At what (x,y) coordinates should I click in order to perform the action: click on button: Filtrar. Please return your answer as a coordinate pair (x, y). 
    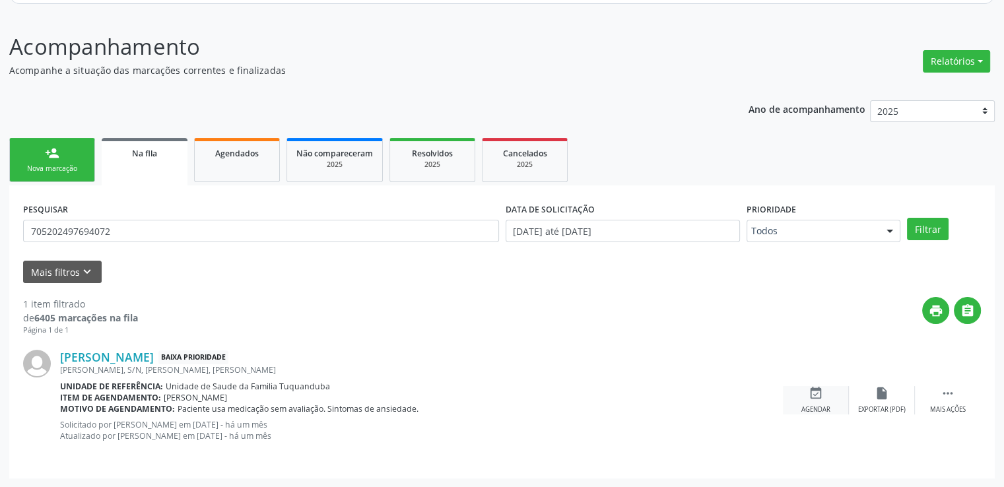
    Looking at the image, I should click on (927, 229).